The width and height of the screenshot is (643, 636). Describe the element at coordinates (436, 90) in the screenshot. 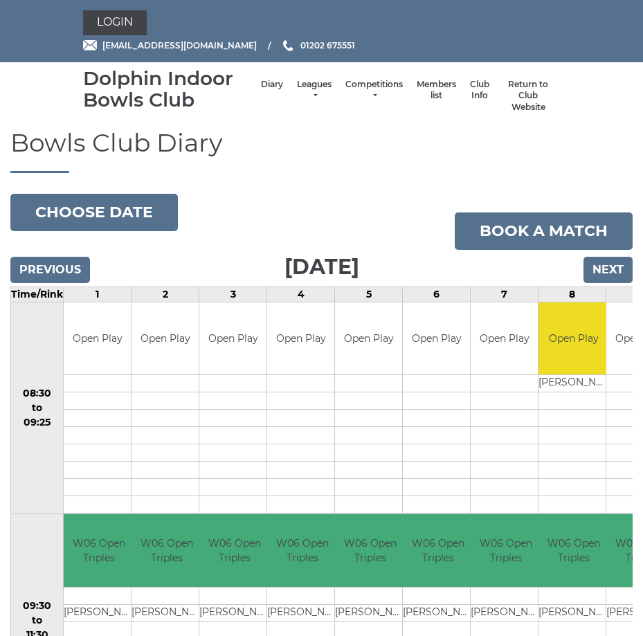

I see `a: Members list` at that location.